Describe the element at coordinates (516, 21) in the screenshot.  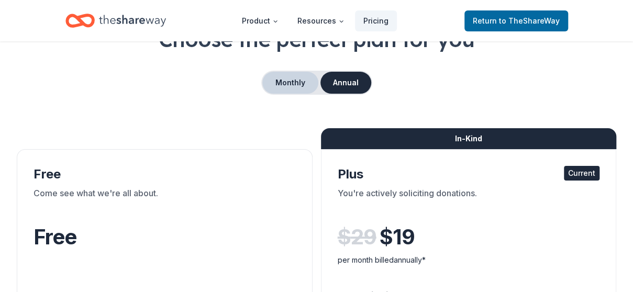
I see `a: Returnto TheShareWay` at that location.